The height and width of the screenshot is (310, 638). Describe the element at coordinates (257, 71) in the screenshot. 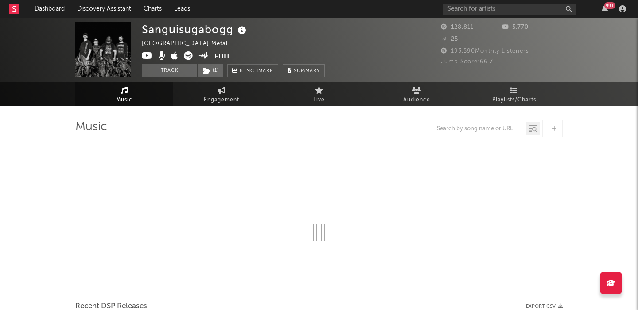

I see `span: Benchmark` at that location.